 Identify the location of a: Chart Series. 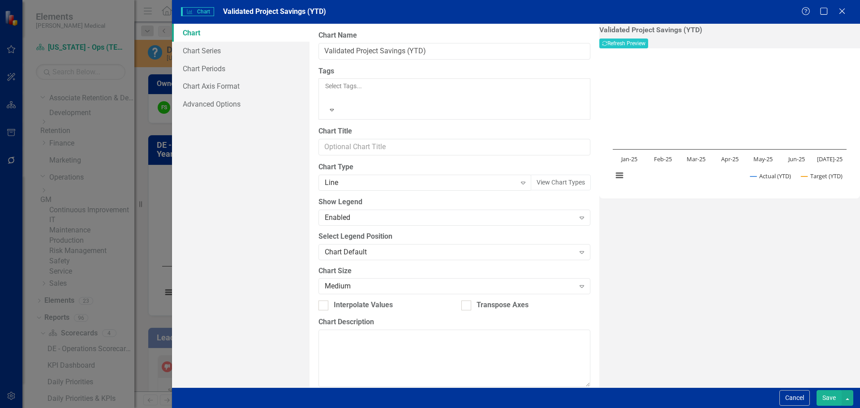
(241, 51).